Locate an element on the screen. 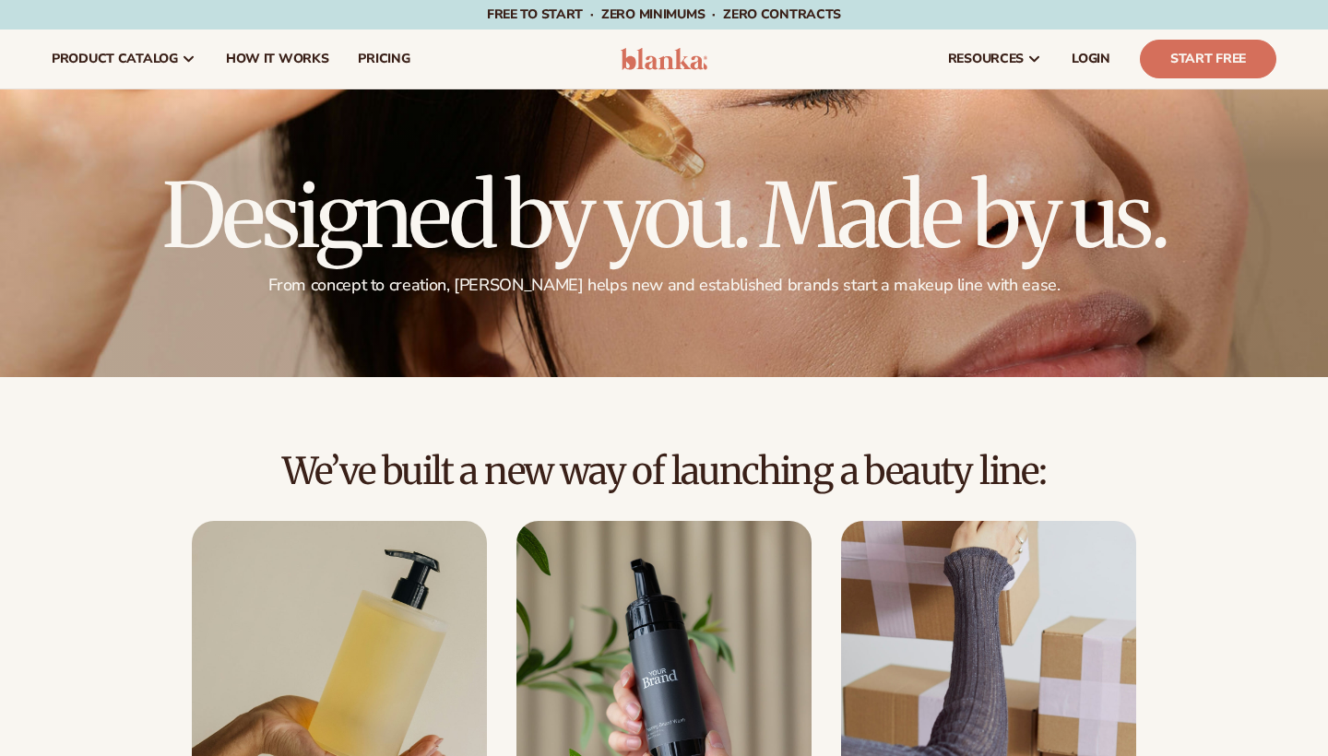 The width and height of the screenshot is (1328, 756). a: pricing is located at coordinates (384, 59).